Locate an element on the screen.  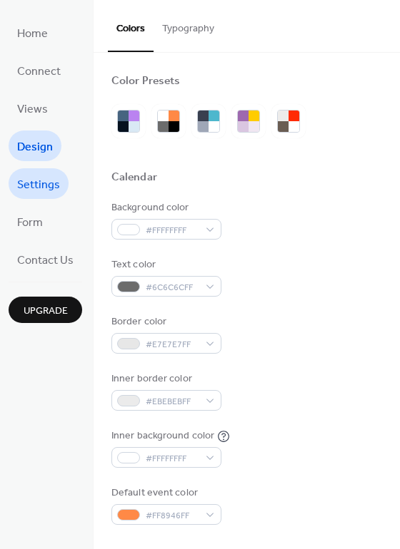
a: Settings is located at coordinates (39, 183).